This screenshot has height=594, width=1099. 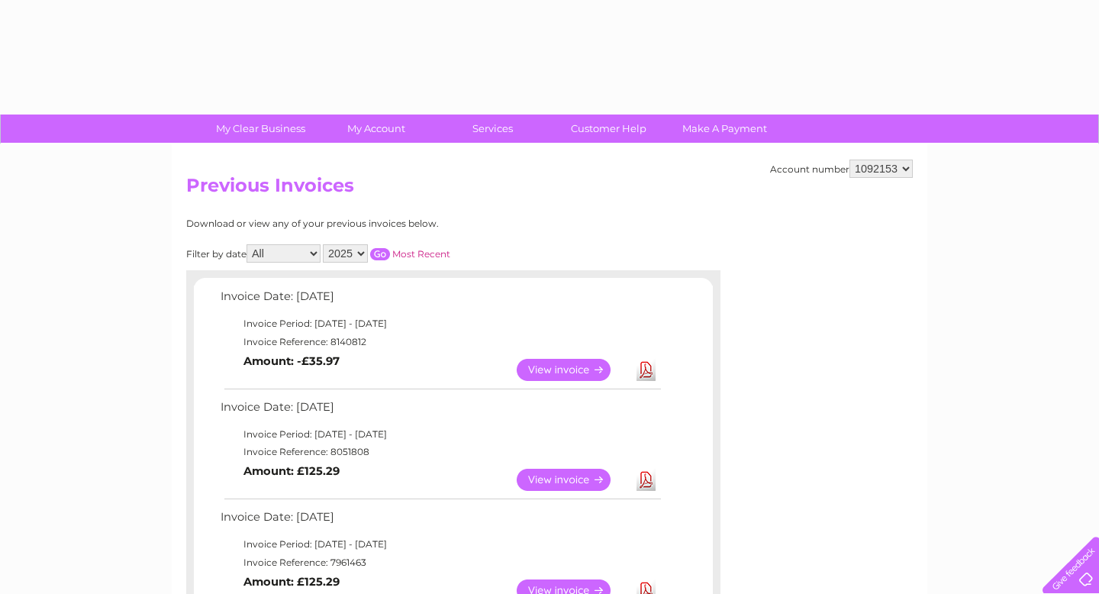 I want to click on td: Invoice Reference: 8051808, so click(x=440, y=452).